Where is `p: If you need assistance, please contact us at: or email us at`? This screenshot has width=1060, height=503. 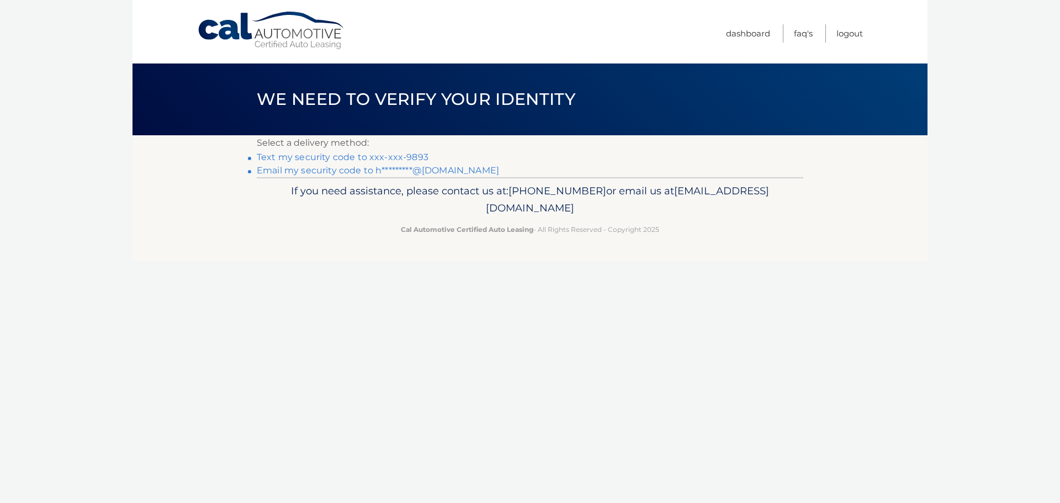 p: If you need assistance, please contact us at: or email us at is located at coordinates (530, 200).